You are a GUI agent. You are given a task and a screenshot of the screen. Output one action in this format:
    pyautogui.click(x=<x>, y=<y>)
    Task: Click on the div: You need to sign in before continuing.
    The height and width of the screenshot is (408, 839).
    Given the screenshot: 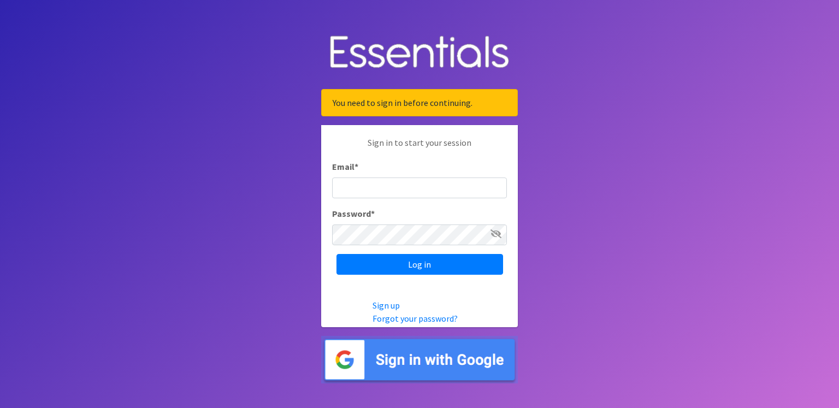 What is the action you would take?
    pyautogui.click(x=419, y=103)
    